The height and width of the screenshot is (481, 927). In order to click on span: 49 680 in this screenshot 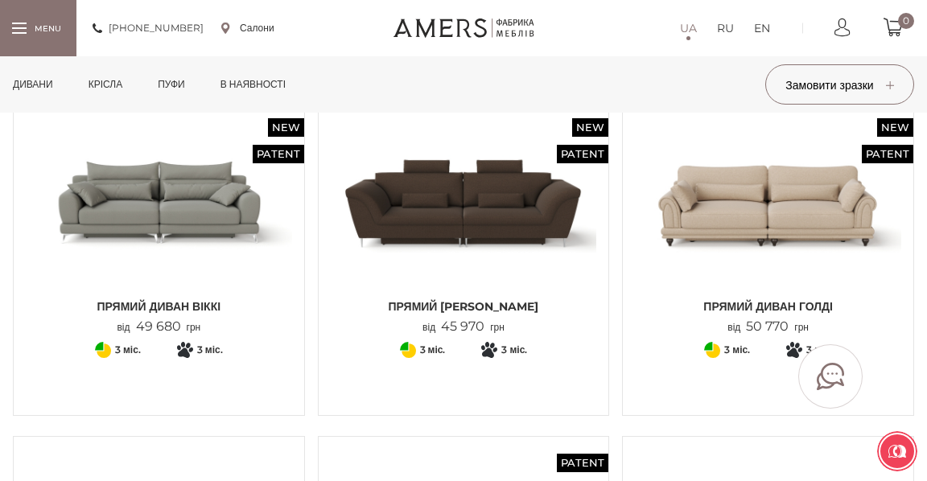, I will do `click(159, 326)`.